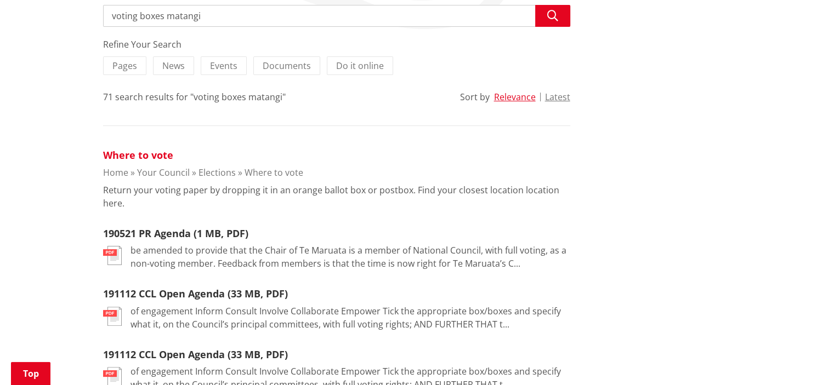 The image size is (834, 385). I want to click on div: Sort by, so click(475, 97).